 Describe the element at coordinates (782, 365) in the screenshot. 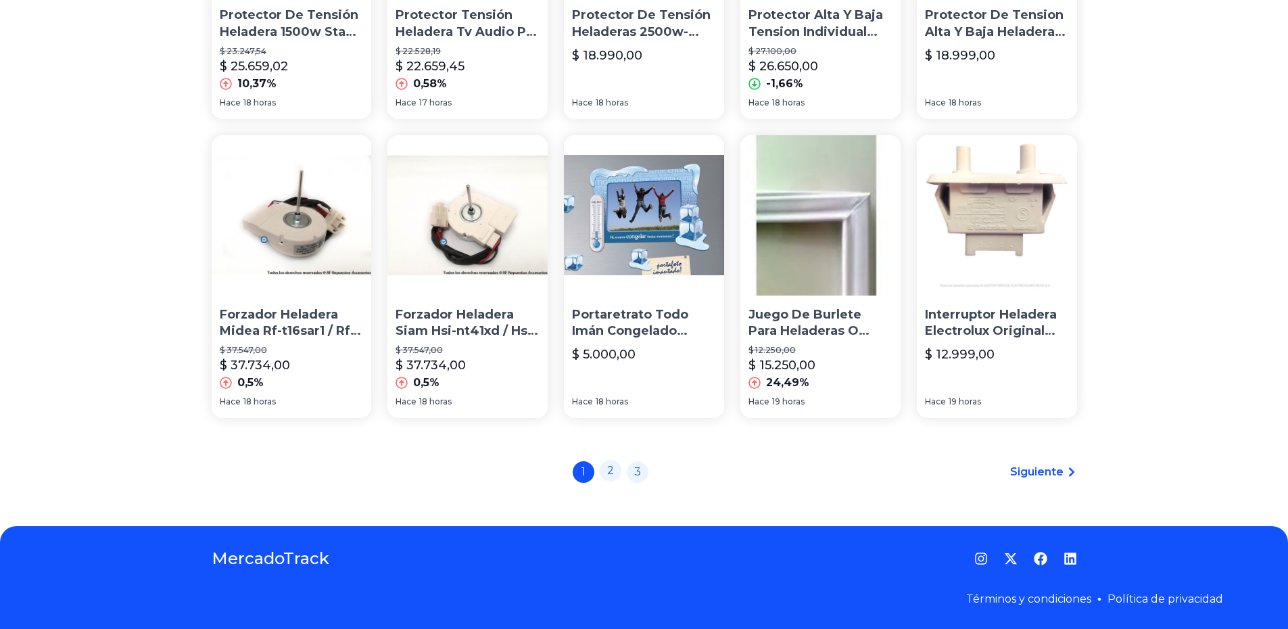

I see `p: $ 15.250,00` at that location.